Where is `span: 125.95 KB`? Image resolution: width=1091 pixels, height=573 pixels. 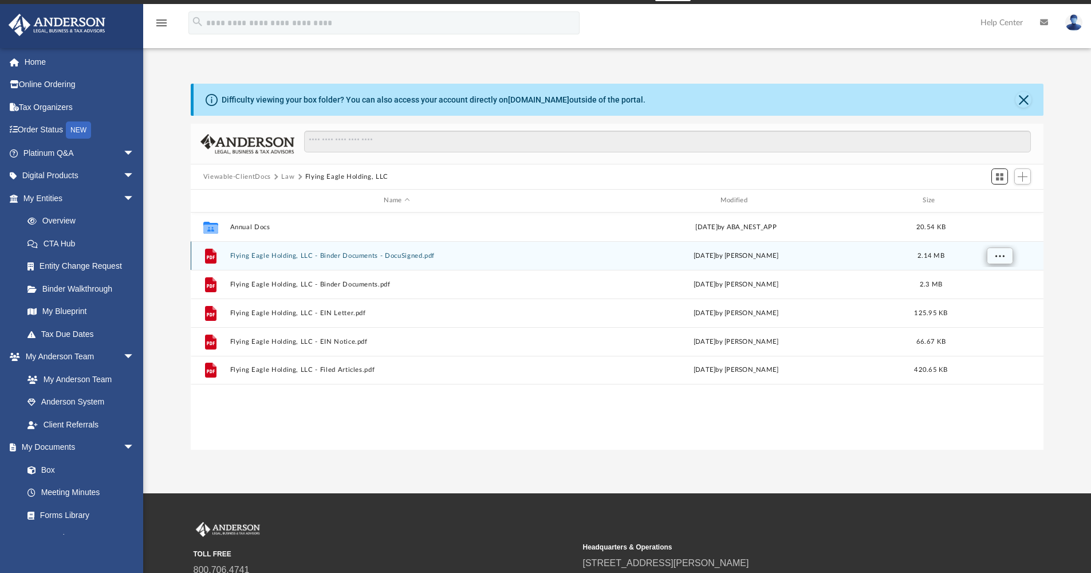
span: 125.95 KB is located at coordinates (931, 312).